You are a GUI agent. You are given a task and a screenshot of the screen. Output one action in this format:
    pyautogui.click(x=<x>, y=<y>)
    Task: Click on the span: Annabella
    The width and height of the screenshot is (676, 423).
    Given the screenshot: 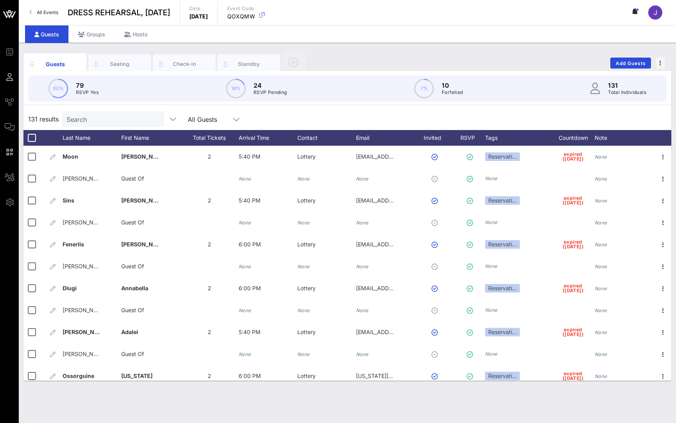 What is the action you would take?
    pyautogui.click(x=135, y=288)
    